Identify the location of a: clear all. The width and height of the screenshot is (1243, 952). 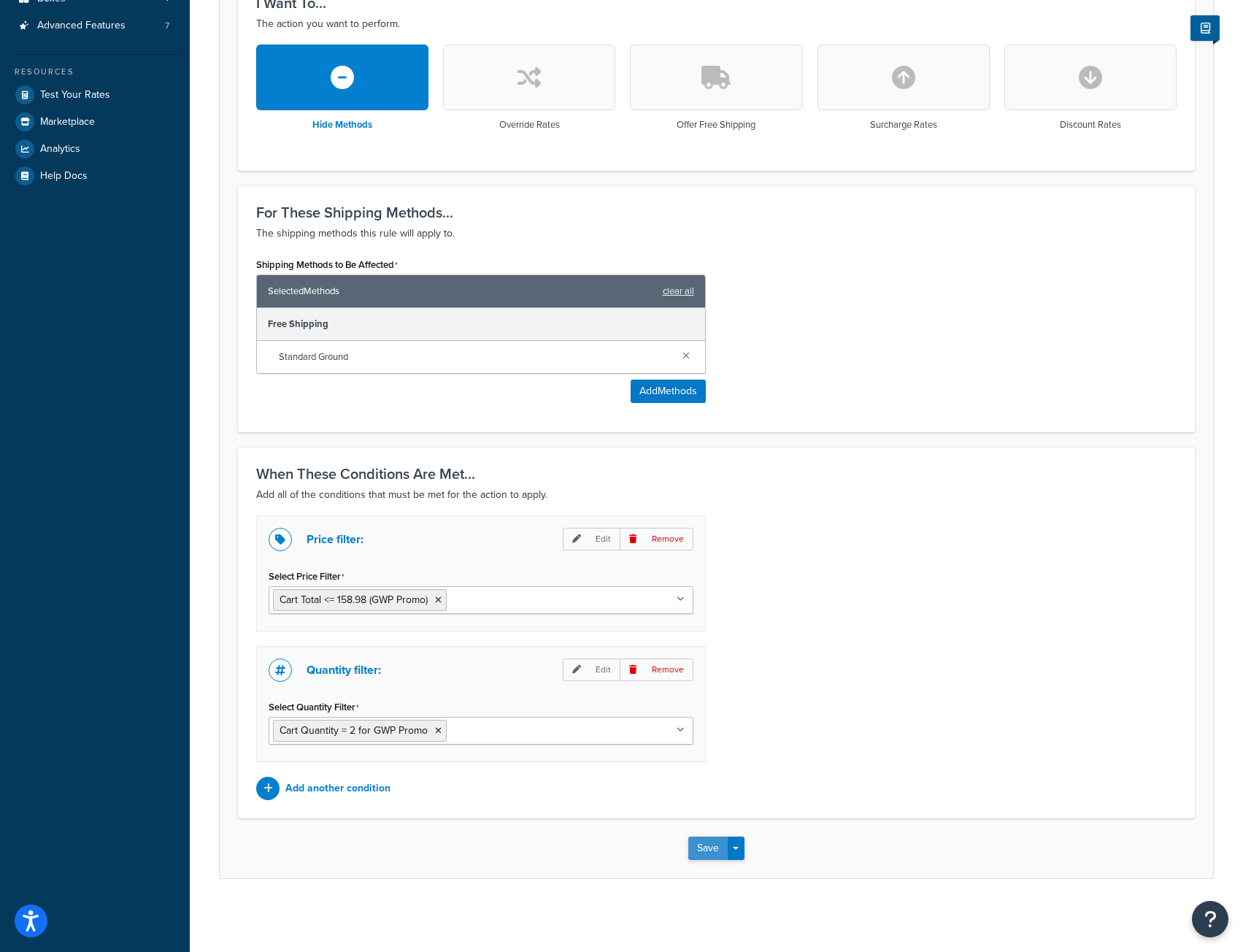
(678, 291).